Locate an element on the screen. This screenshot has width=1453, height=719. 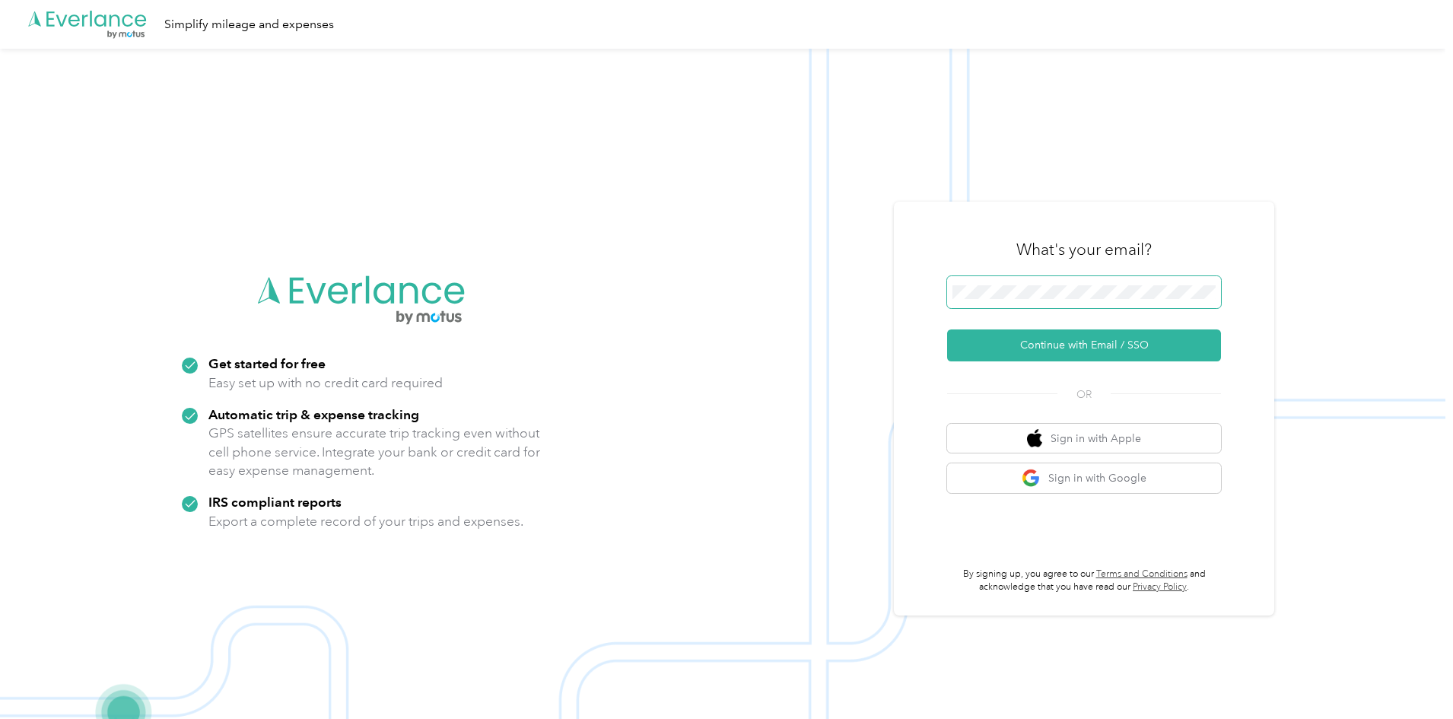
p: Easy set up with no credit card required is located at coordinates (326, 383).